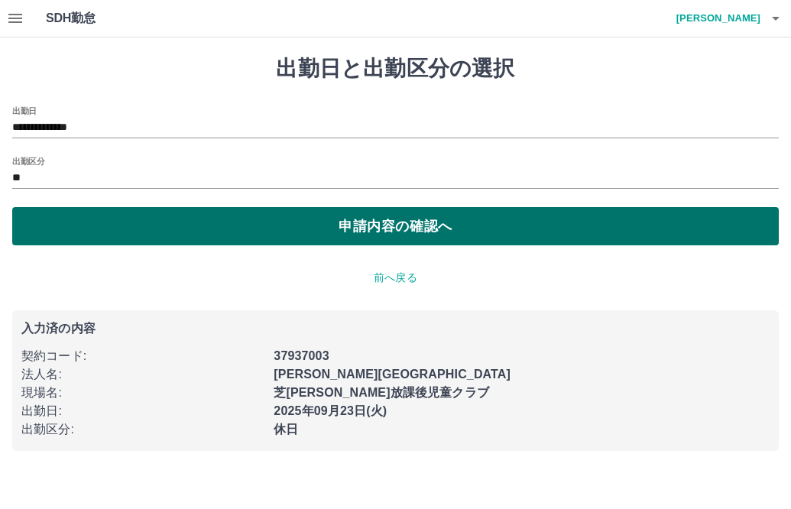 This screenshot has width=791, height=509. What do you see at coordinates (286, 429) in the screenshot?
I see `b: 休日` at bounding box center [286, 429].